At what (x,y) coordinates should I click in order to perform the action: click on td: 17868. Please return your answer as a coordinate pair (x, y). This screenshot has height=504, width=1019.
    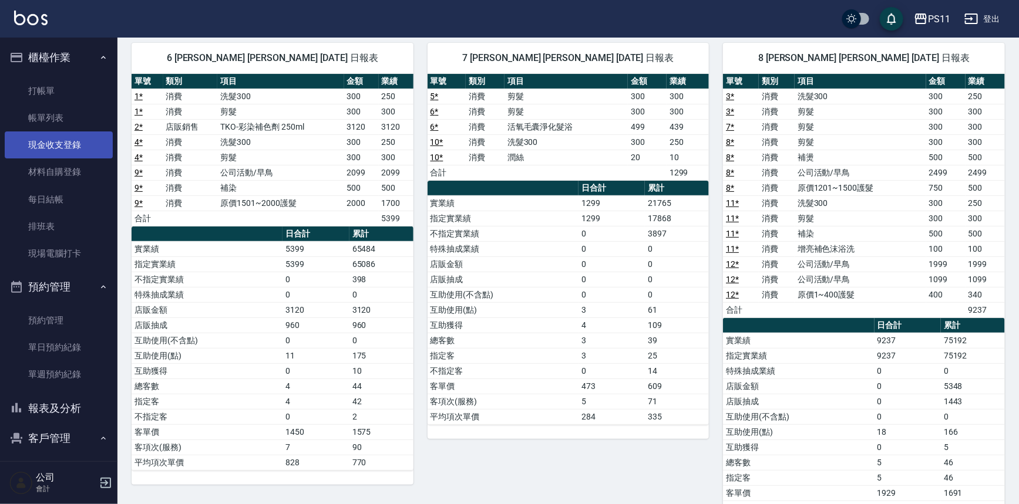
    Looking at the image, I should click on (676, 218).